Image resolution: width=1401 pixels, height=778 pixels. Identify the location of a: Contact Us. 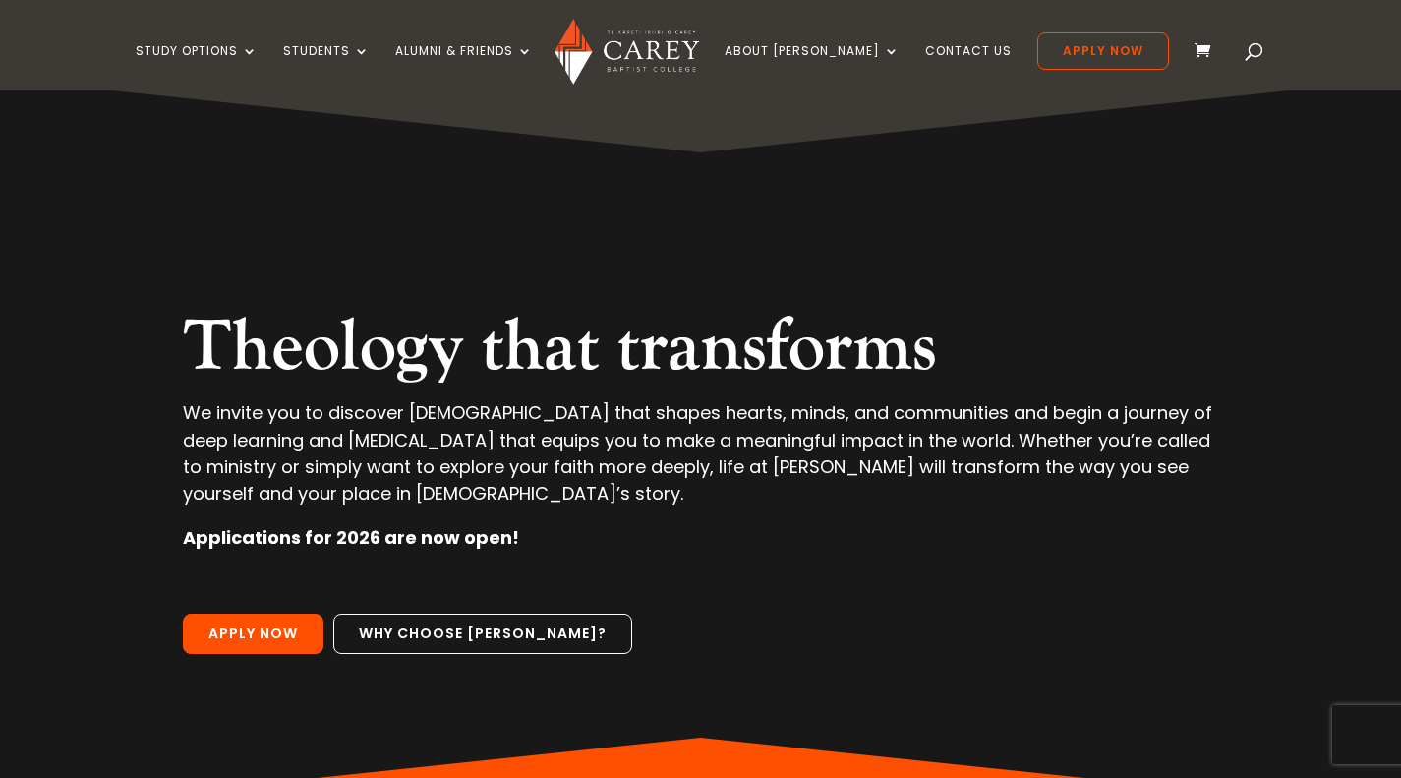
(968, 67).